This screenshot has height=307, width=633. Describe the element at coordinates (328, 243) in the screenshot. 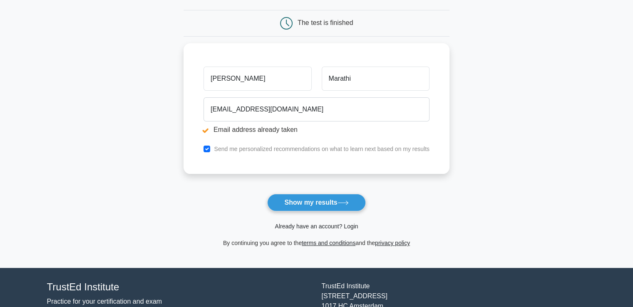

I see `a: terms and conditions` at that location.